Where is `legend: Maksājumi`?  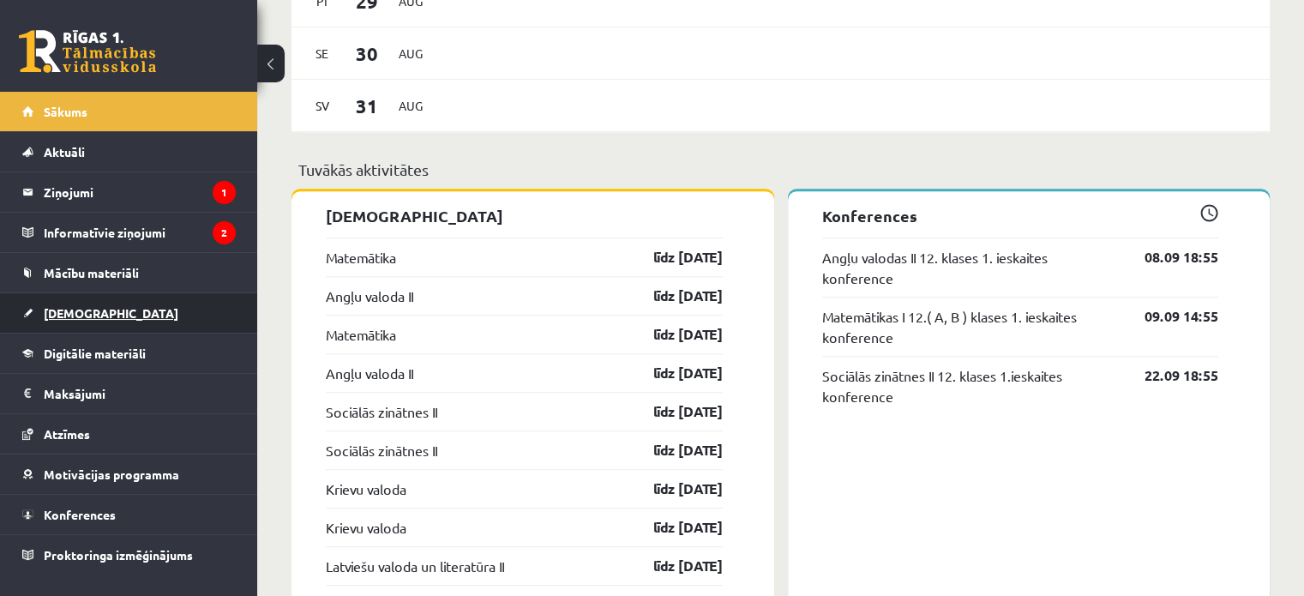 legend: Maksājumi is located at coordinates (140, 393).